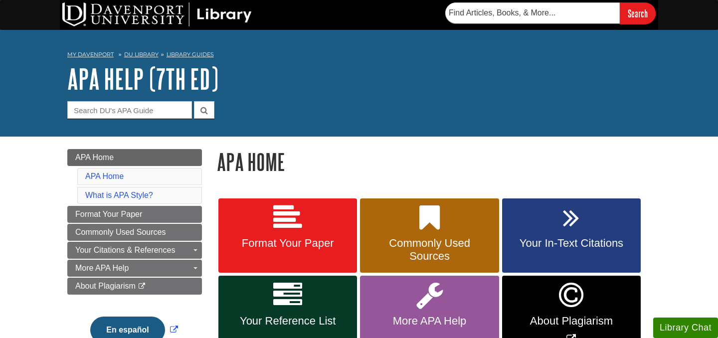 The height and width of the screenshot is (338, 718). Describe the element at coordinates (434, 161) in the screenshot. I see `h1: APA Home` at that location.